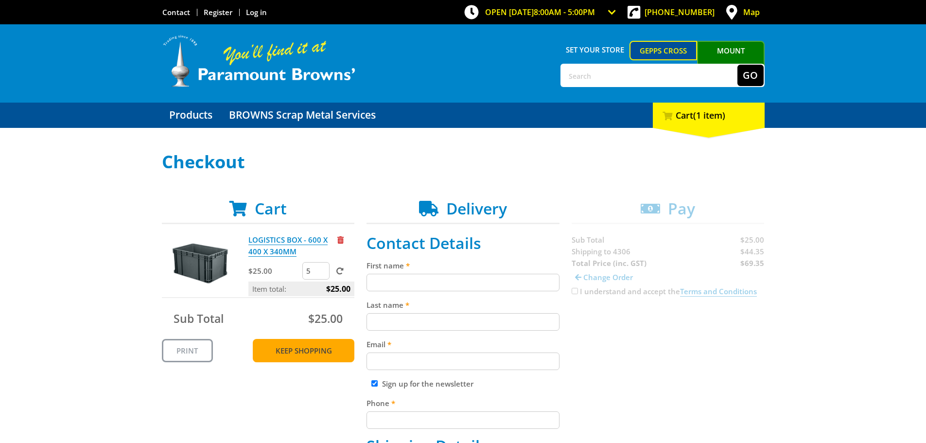 Image resolution: width=926 pixels, height=443 pixels. Describe the element at coordinates (198, 318) in the screenshot. I see `span: Sub Total` at that location.